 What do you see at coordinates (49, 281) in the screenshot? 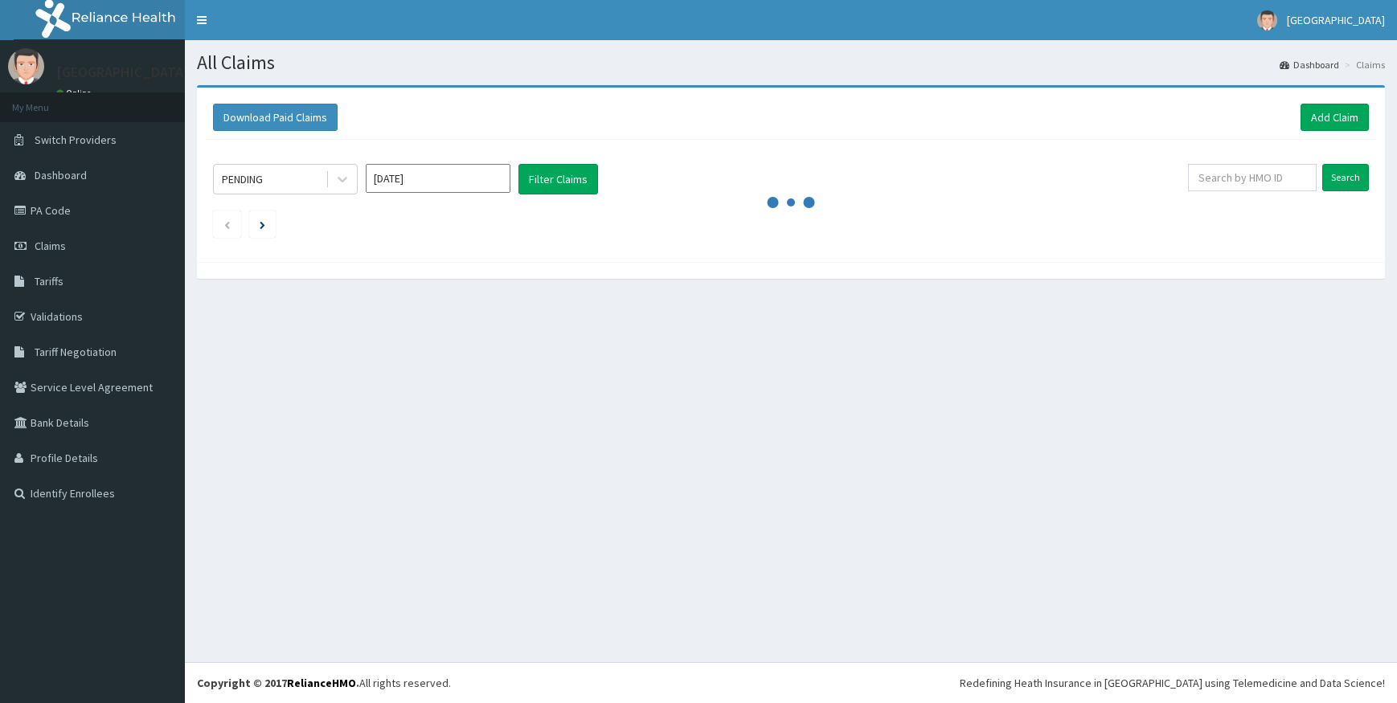
I see `span: Tariffs` at bounding box center [49, 281].